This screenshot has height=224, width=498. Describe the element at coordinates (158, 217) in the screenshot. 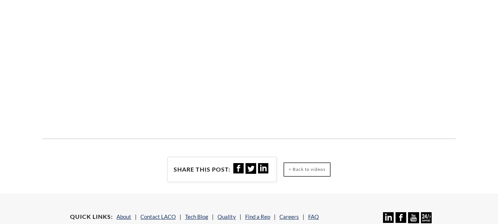

I see `a: Contact LACO` at that location.